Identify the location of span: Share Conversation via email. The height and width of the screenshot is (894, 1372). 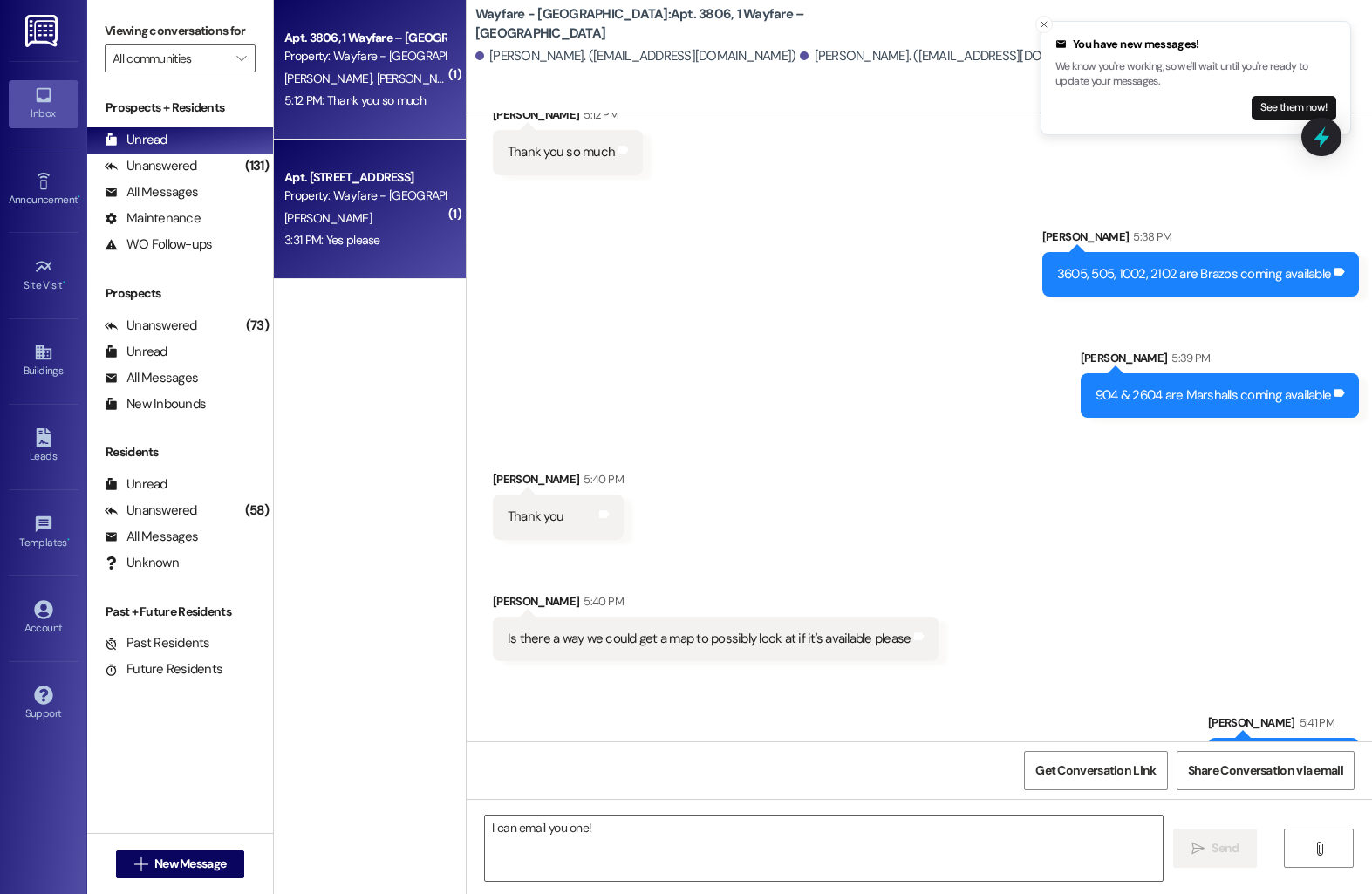
(1266, 770).